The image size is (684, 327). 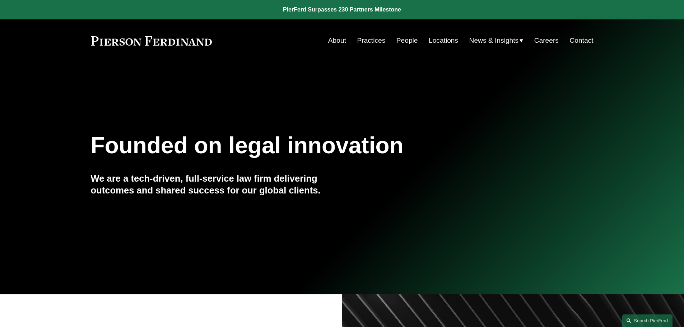 I want to click on h1: Founded on legal innovation, so click(x=300, y=145).